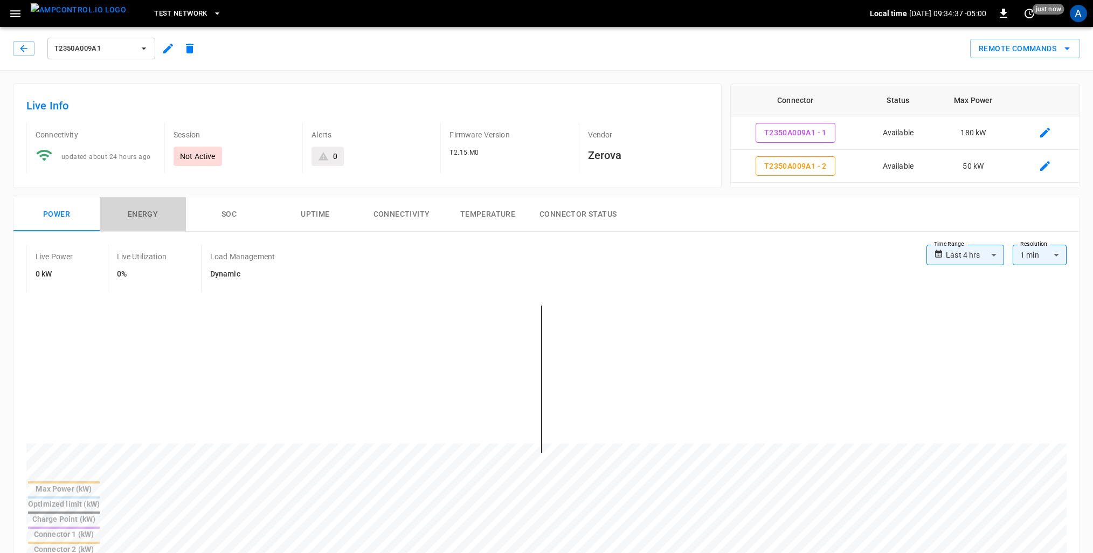  What do you see at coordinates (335, 156) in the screenshot?
I see `div: 0` at bounding box center [335, 156].